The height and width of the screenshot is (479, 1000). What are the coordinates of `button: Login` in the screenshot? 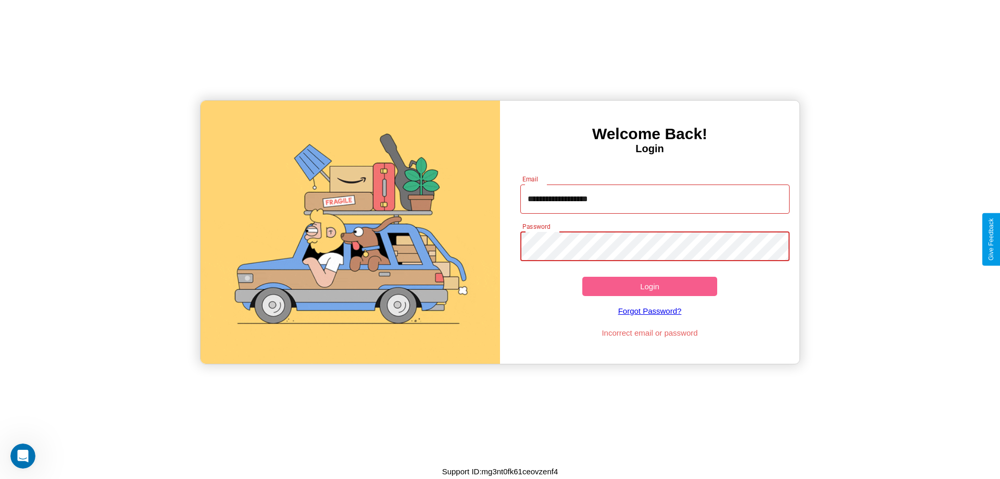 It's located at (650, 286).